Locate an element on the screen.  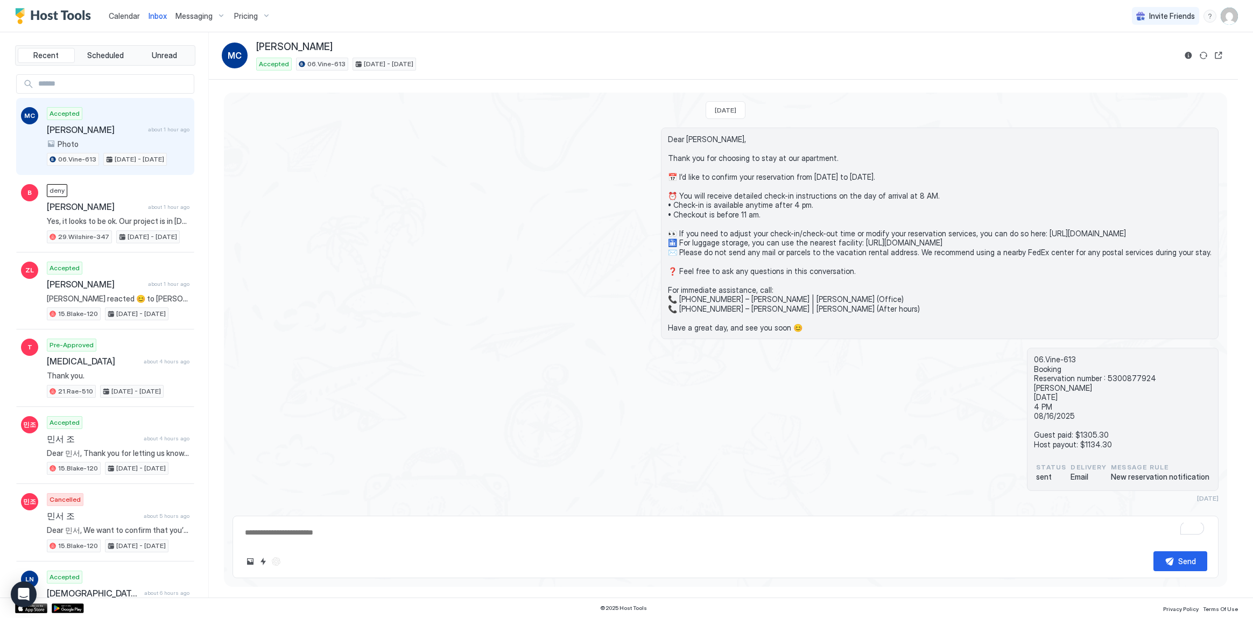
a: Calendar is located at coordinates (124, 16).